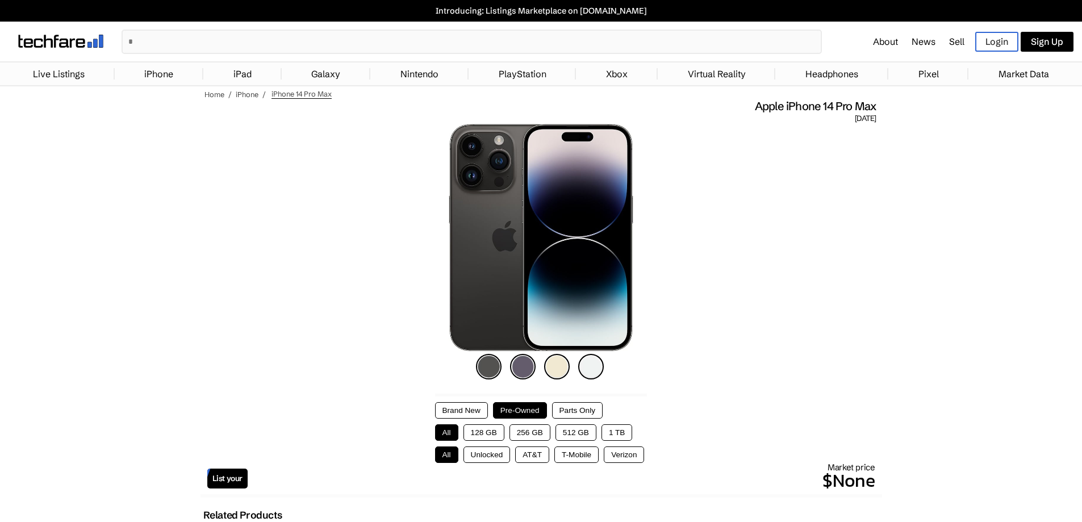 Image resolution: width=1082 pixels, height=522 pixels. Describe the element at coordinates (242, 74) in the screenshot. I see `a: iPad` at that location.